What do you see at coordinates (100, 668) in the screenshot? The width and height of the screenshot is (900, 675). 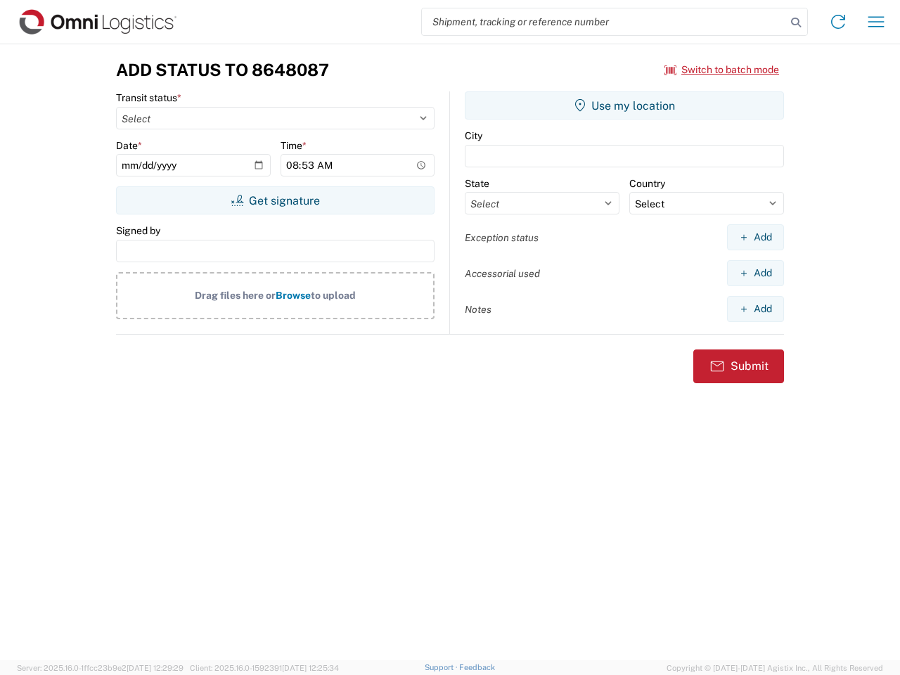 I see `span: Server: 2025.16.0-1ffcc23b9e2` at bounding box center [100, 668].